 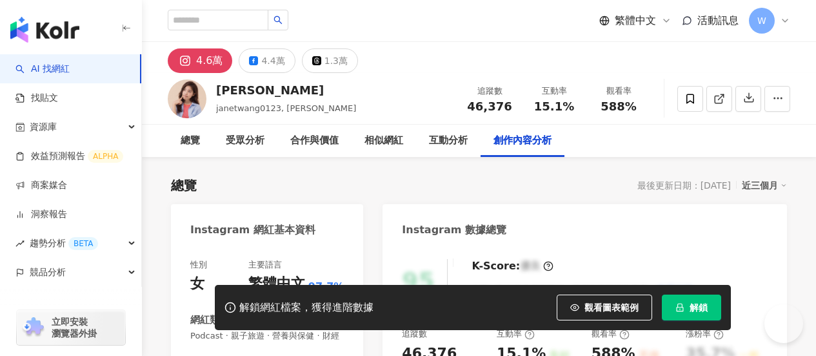 I want to click on span: 活動訊息, so click(x=718, y=20).